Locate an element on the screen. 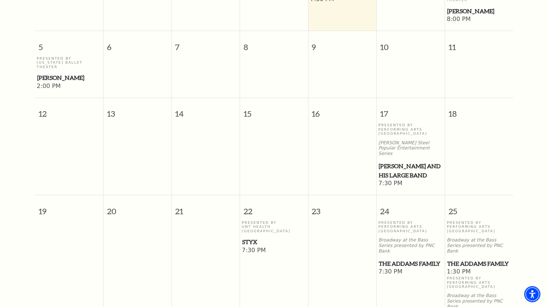 This screenshot has width=548, height=307. span: 16 is located at coordinates (342, 110).